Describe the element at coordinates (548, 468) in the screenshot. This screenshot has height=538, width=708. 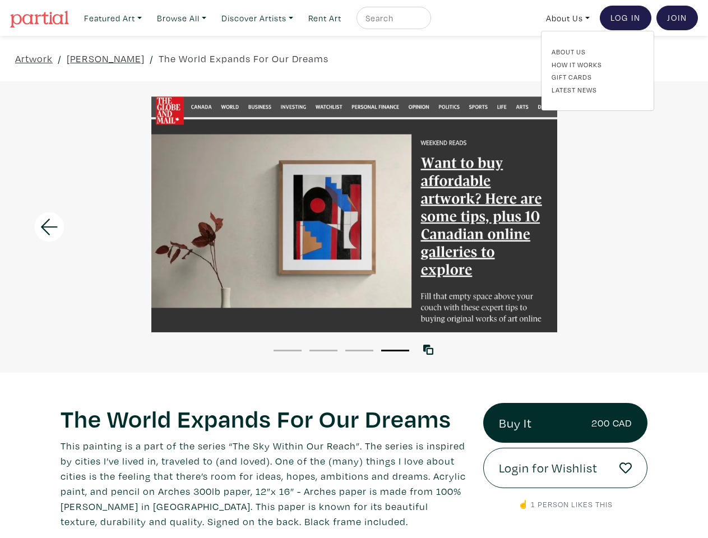
I see `span: Login for Wishlist` at that location.